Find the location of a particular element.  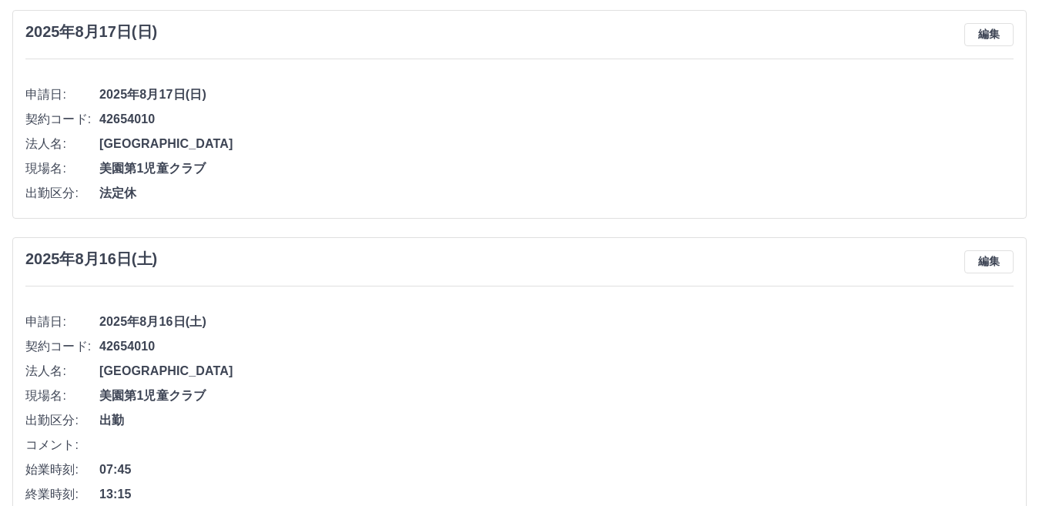

span: 07:45 is located at coordinates (556, 470).